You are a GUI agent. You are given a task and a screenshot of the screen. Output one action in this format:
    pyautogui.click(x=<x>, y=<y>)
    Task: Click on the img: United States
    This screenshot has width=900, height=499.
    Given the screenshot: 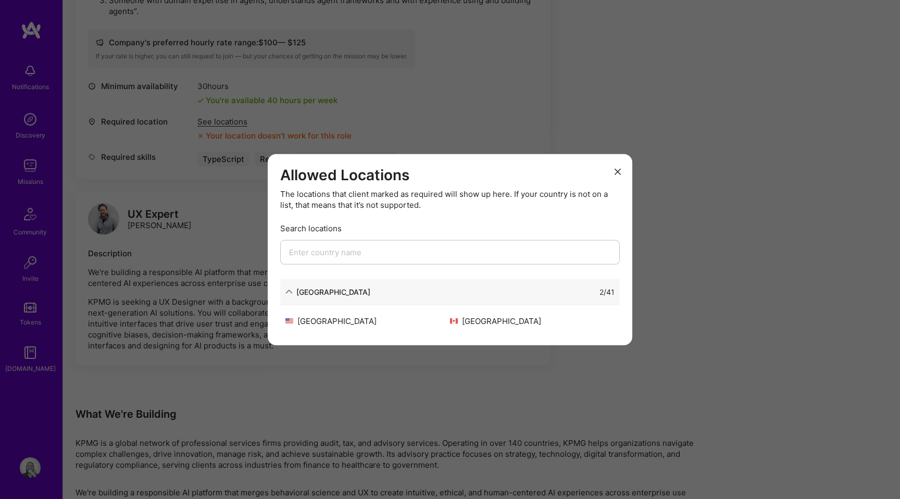 What is the action you would take?
    pyautogui.click(x=289, y=320)
    